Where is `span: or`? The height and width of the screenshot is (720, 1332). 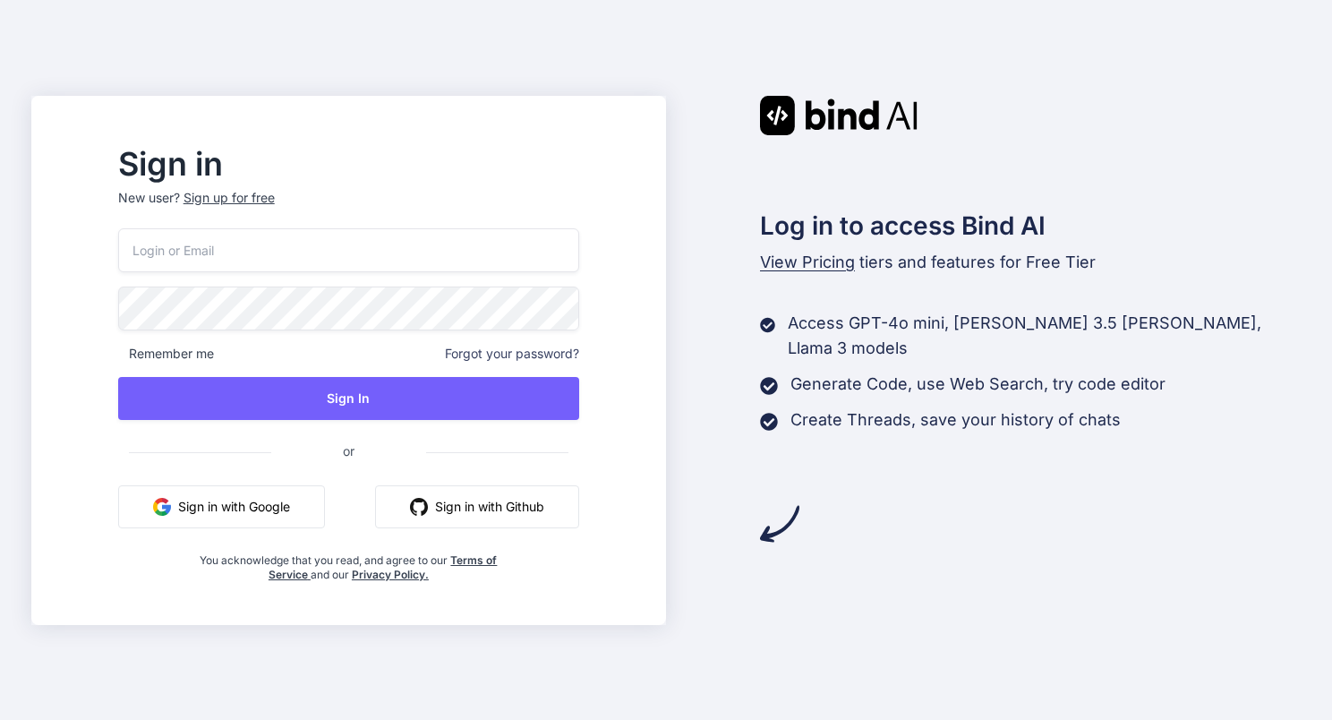 span: or is located at coordinates (348, 450).